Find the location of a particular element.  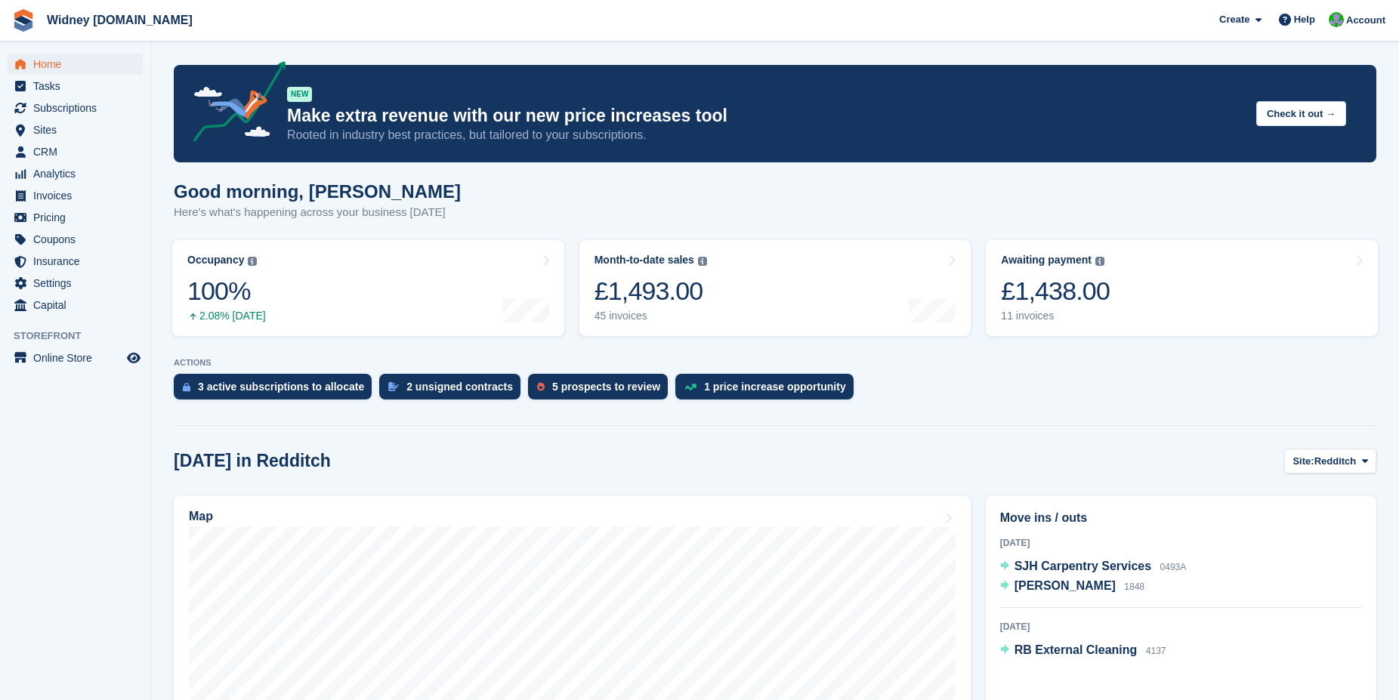

div: 45 invoices is located at coordinates (651, 316).